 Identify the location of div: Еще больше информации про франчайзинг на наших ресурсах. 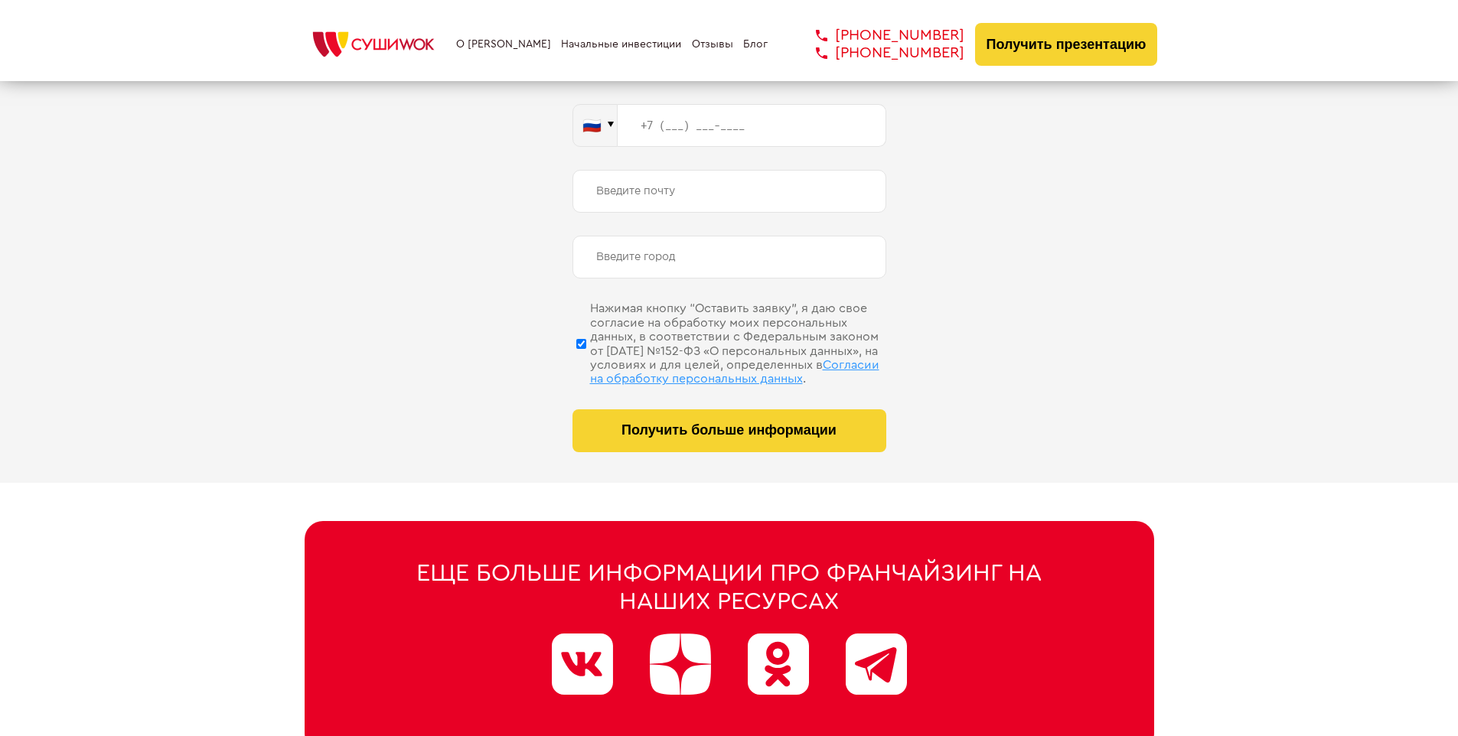
(729, 588).